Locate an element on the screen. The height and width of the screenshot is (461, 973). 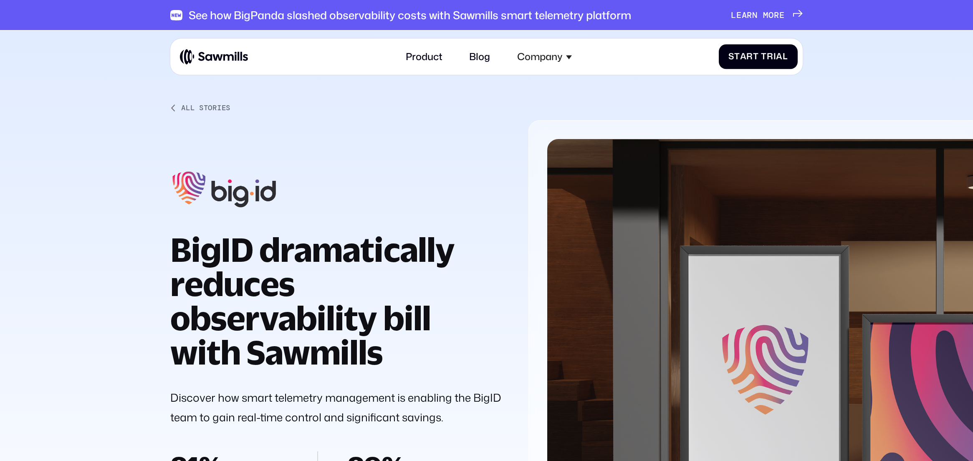
span: n is located at coordinates (755, 15).